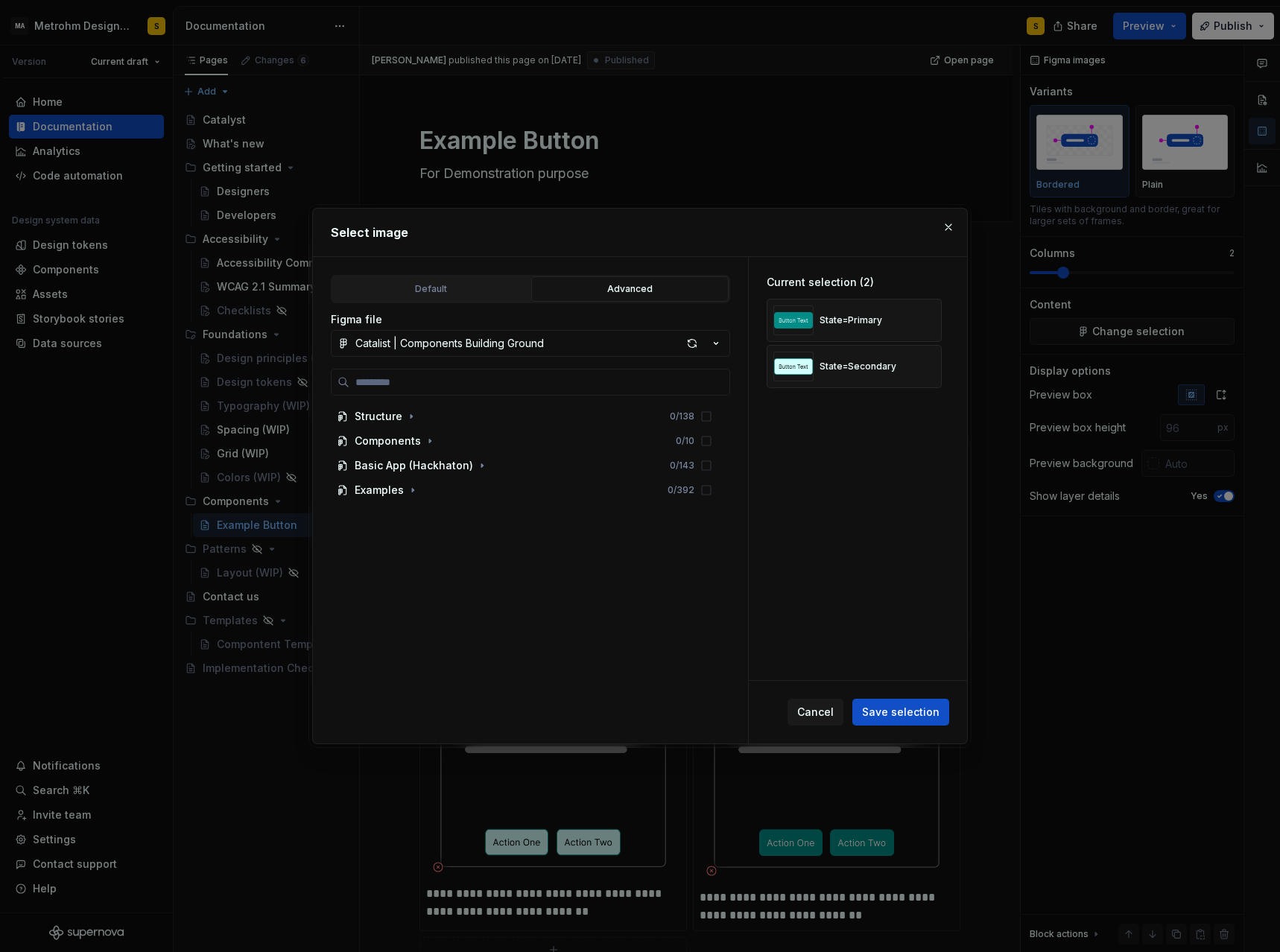 The width and height of the screenshot is (1280, 952). I want to click on div: 0 / 143, so click(682, 465).